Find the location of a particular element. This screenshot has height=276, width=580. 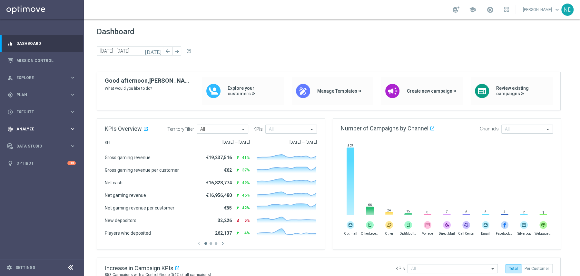

button: Mission Control is located at coordinates (42, 61).